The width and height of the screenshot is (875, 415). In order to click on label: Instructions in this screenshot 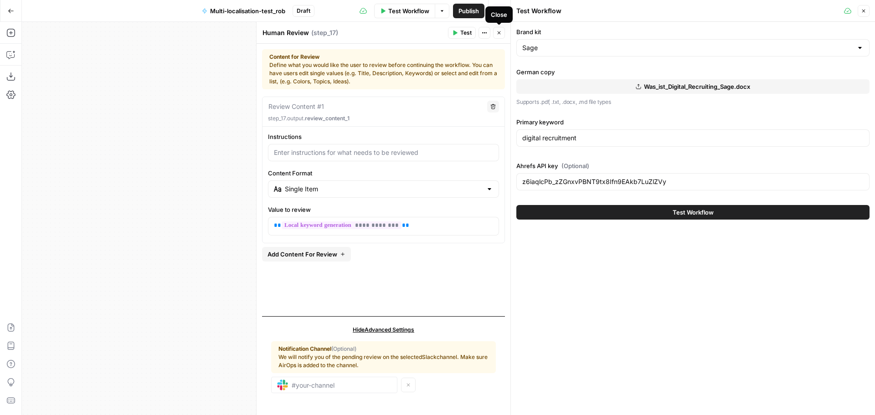, I will do `click(383, 137)`.